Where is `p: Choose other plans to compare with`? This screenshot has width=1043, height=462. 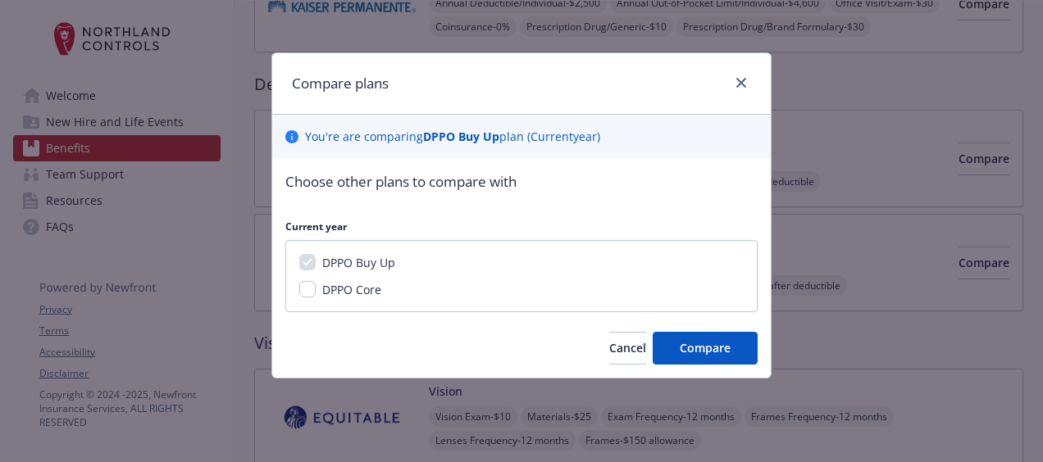
p: Choose other plans to compare with is located at coordinates (521, 182).